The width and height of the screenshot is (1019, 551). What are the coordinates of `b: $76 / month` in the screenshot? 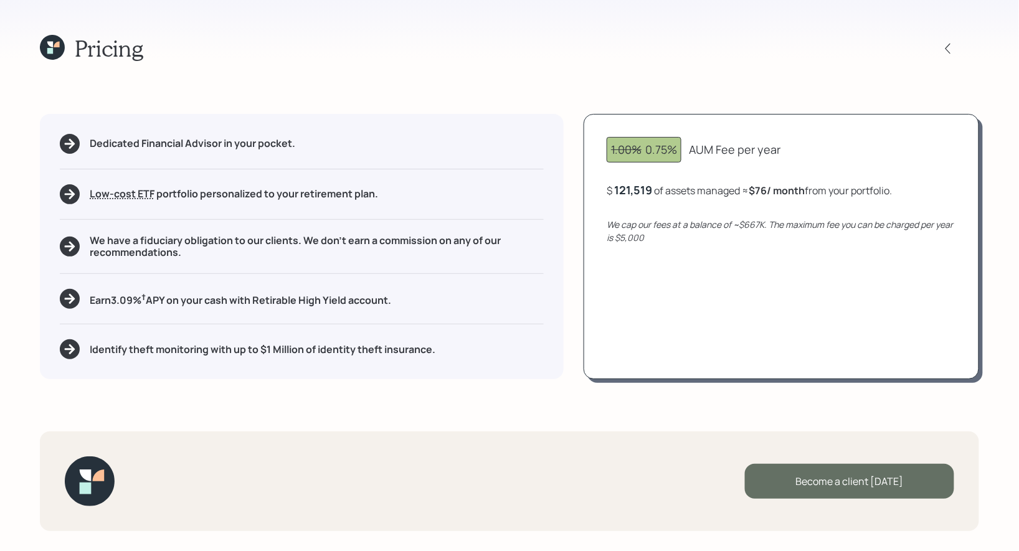 It's located at (776, 191).